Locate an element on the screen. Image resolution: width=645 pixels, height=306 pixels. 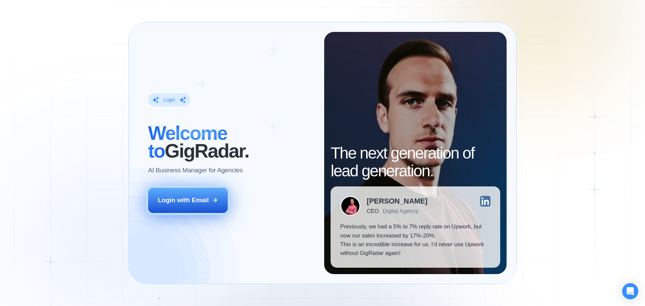
span: Welcome to is located at coordinates (188, 142).